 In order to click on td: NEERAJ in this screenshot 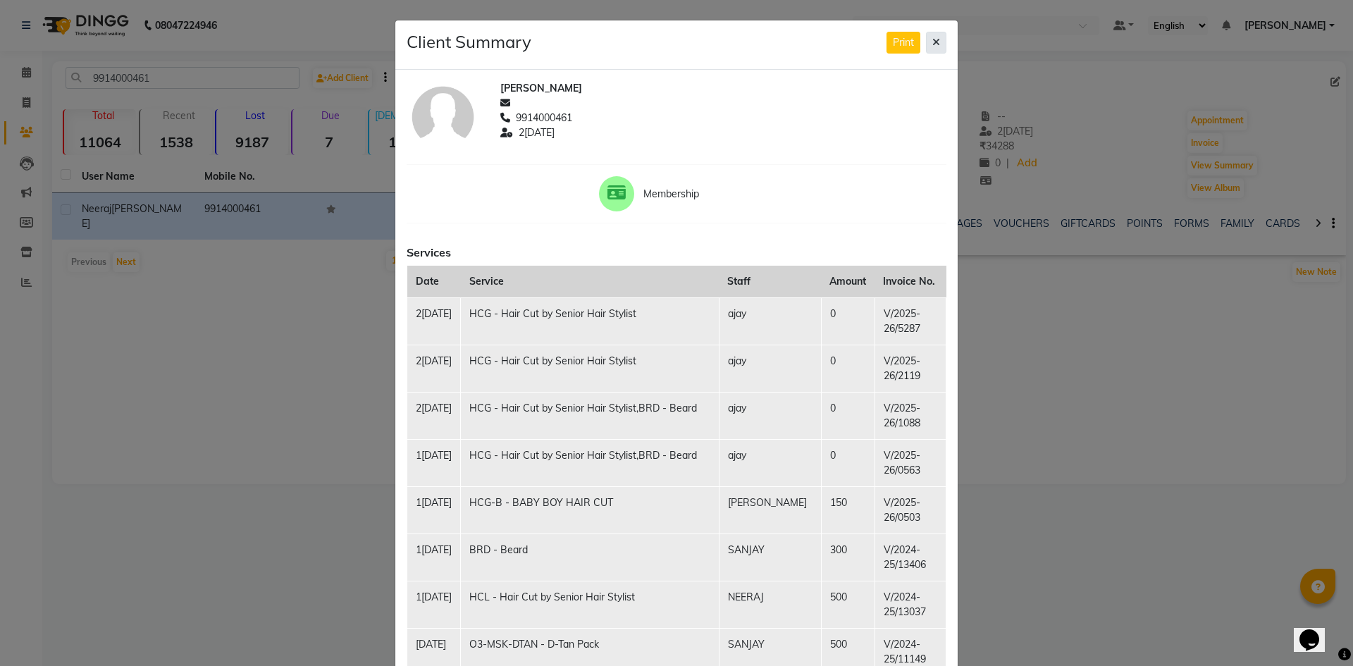, I will do `click(769, 604)`.